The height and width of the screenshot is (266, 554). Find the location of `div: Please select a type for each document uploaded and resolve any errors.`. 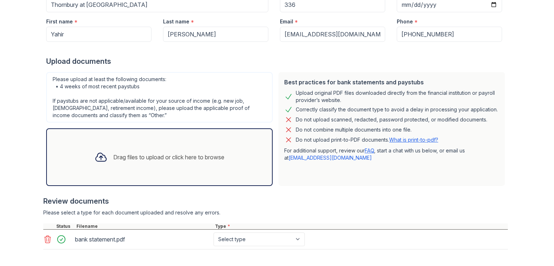

div: Please select a type for each document uploaded and resolve any errors. is located at coordinates (276, 213).